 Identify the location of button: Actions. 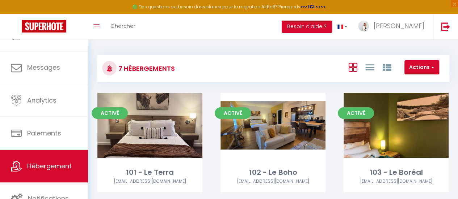
(422, 68).